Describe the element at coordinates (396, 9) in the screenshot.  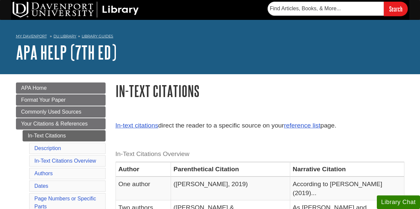
I see `input: Search` at that location.